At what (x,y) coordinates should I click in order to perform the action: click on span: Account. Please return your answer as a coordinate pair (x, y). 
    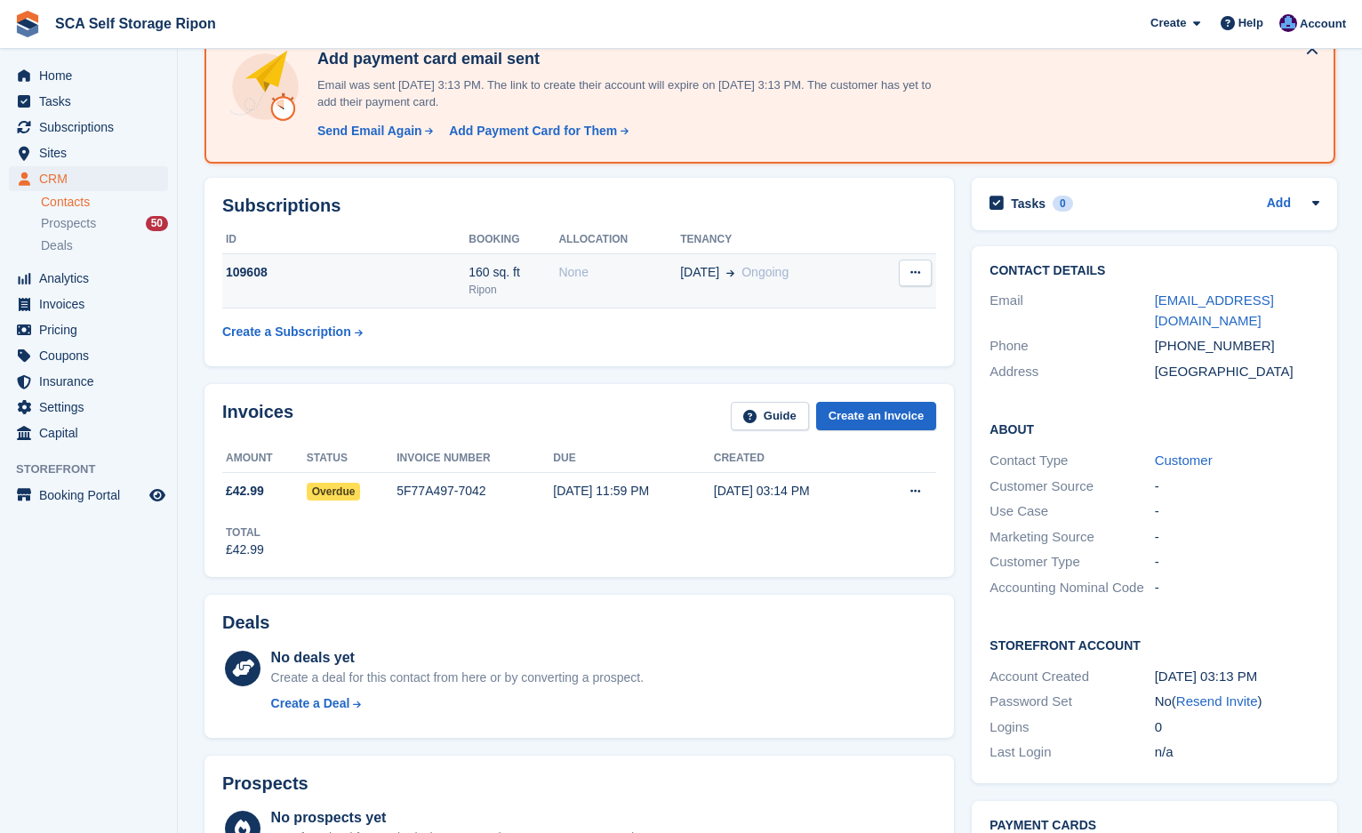
    Looking at the image, I should click on (1323, 24).